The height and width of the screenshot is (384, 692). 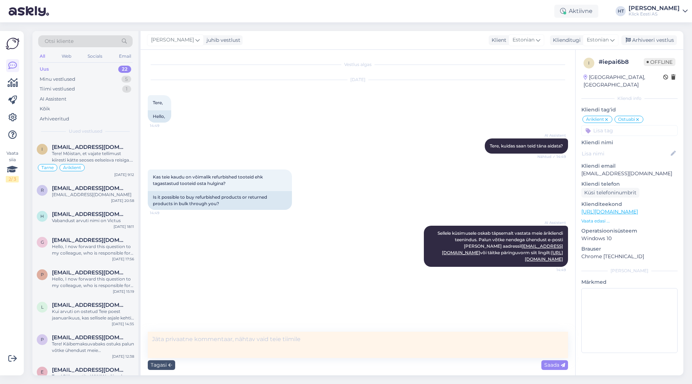 What do you see at coordinates (42, 371) in the screenshot?
I see `span: e` at bounding box center [42, 371].